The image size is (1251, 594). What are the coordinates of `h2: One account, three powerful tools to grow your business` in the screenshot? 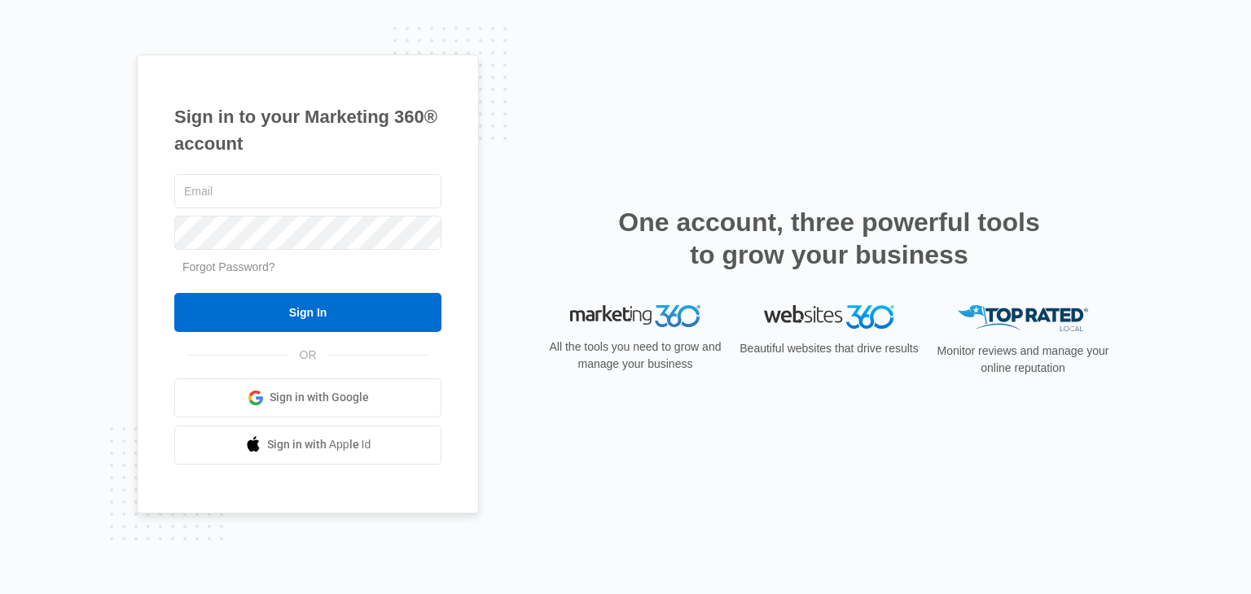 It's located at (829, 239).